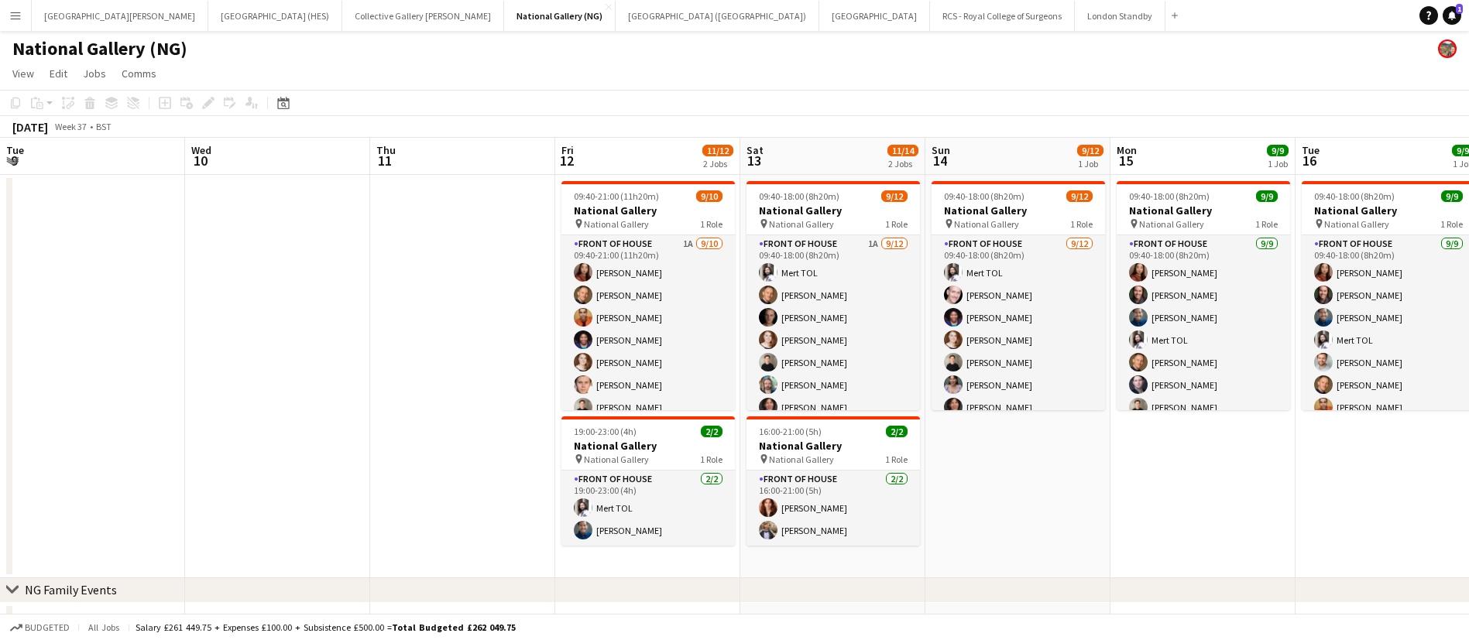 This screenshot has height=640, width=1469. Describe the element at coordinates (1018, 296) in the screenshot. I see `div: 09:40-18:00 (8h20m)9/12National Gallery National Gallery1 RoleFront of House9/1209:40-18:00 (8h20...` at that location.